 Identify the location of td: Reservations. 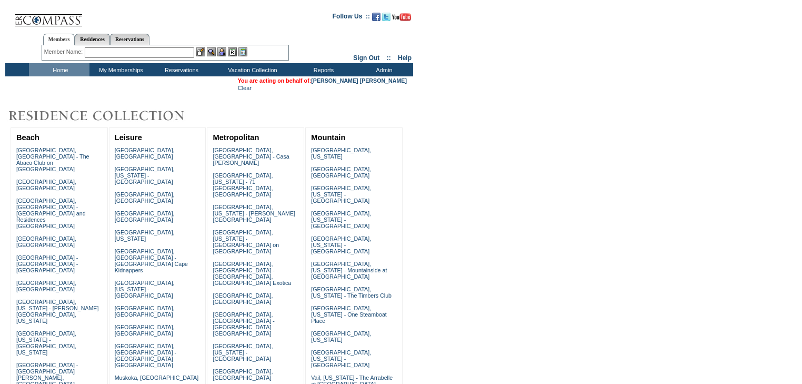
(180, 69).